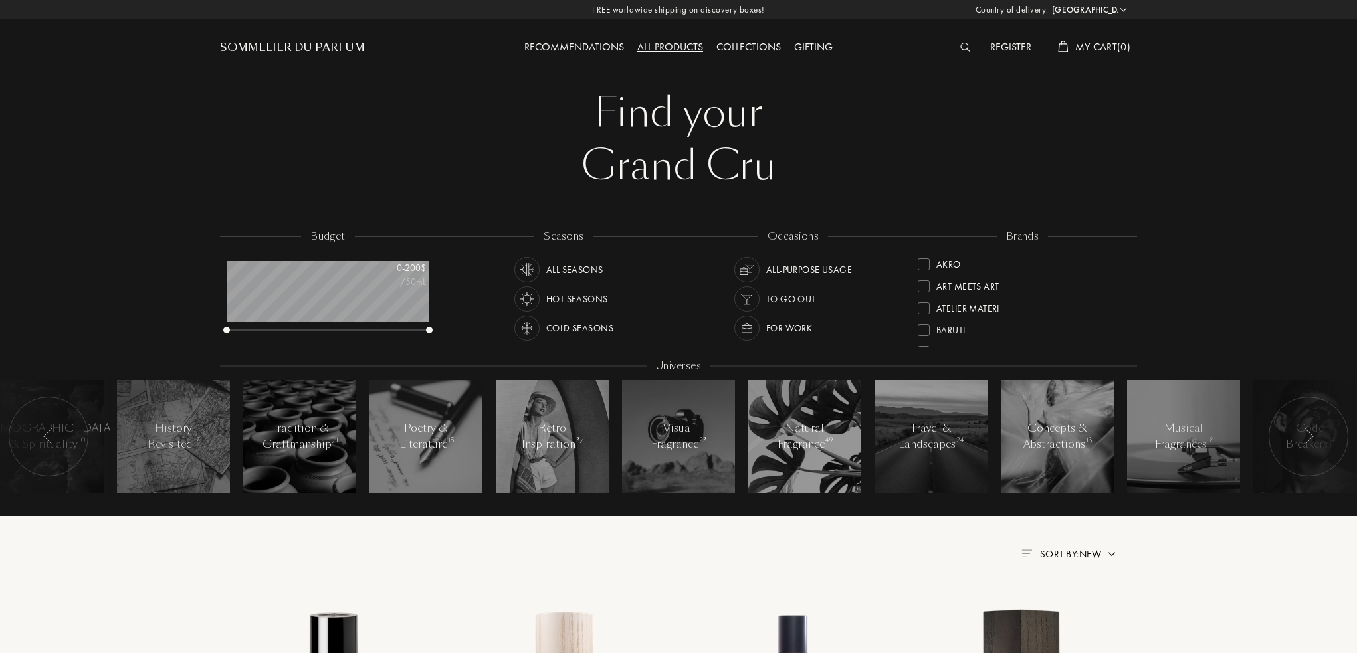 This screenshot has height=653, width=1357. I want to click on a: Gifting, so click(813, 47).